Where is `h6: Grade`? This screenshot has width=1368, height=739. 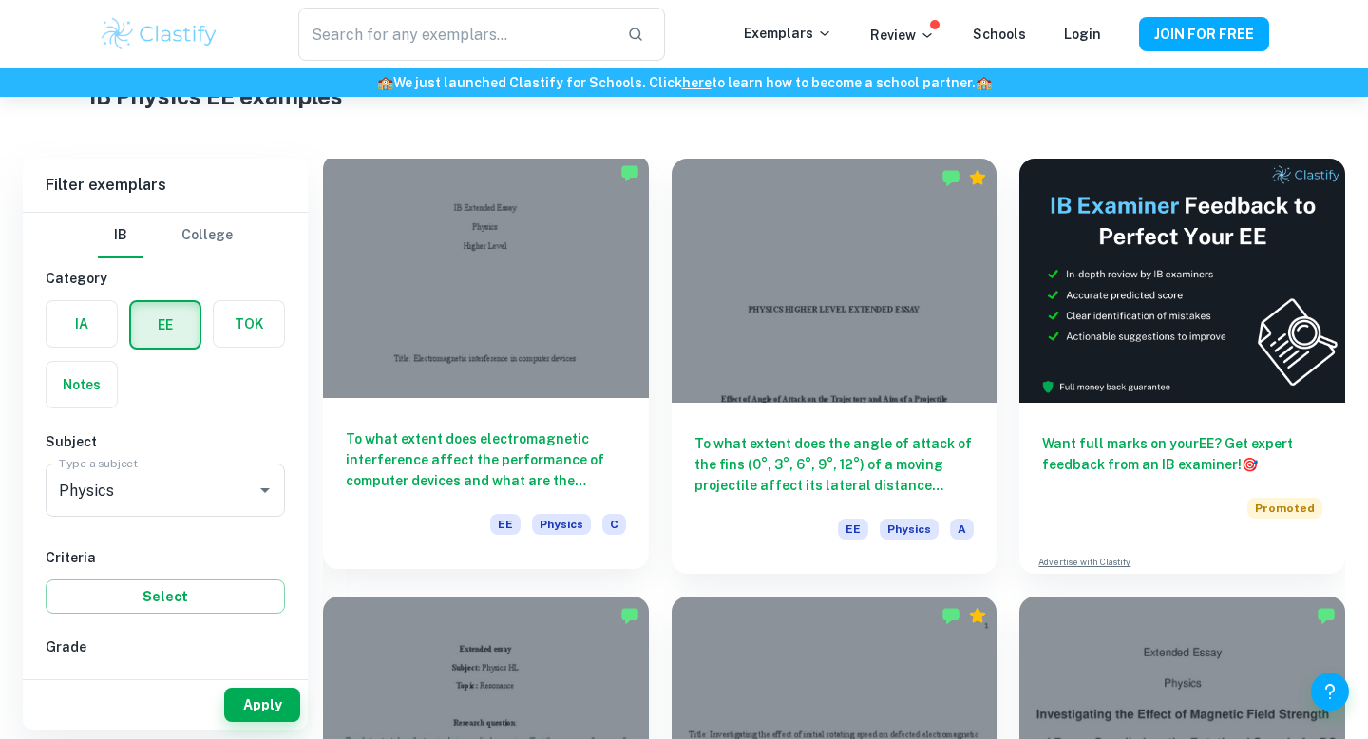 h6: Grade is located at coordinates (165, 647).